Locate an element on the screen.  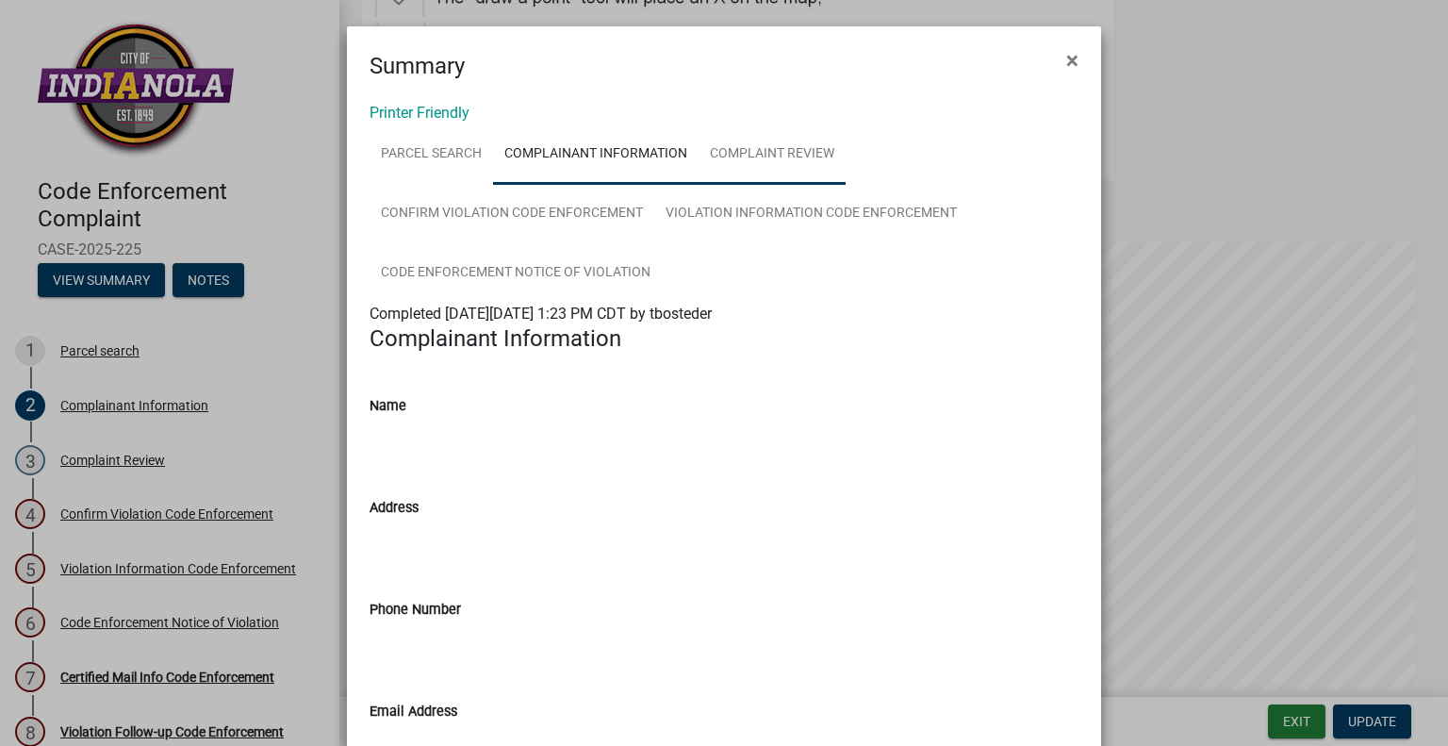
a: Printer Friendly is located at coordinates (420, 112).